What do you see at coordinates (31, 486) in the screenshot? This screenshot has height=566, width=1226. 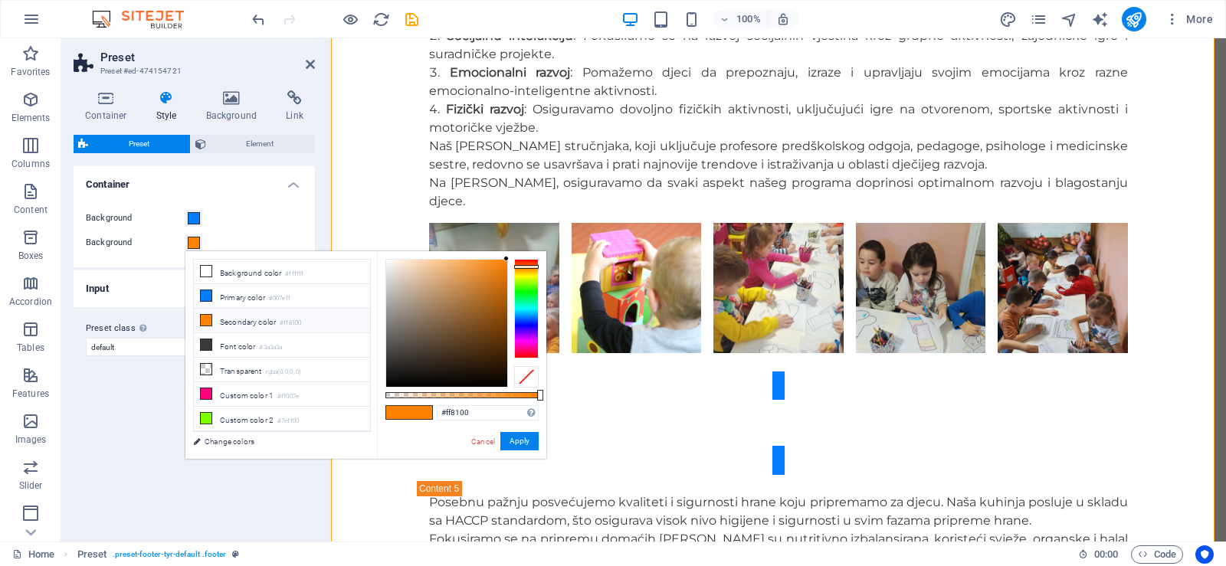 I see `p: Slider` at bounding box center [31, 486].